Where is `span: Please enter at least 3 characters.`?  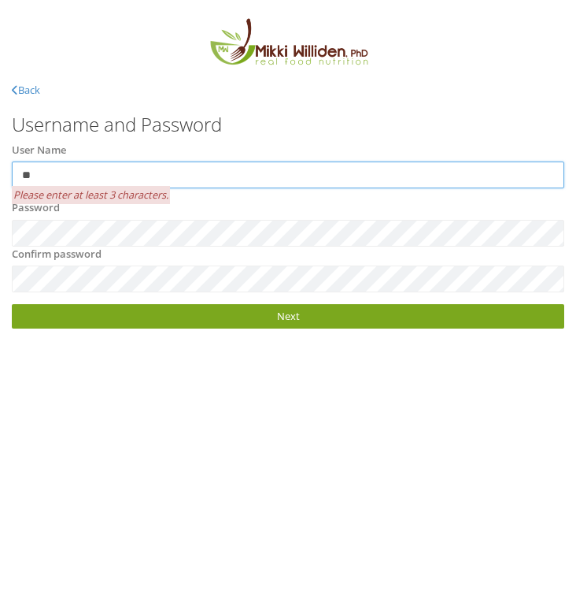 span: Please enter at least 3 characters. is located at coordinates (91, 195).